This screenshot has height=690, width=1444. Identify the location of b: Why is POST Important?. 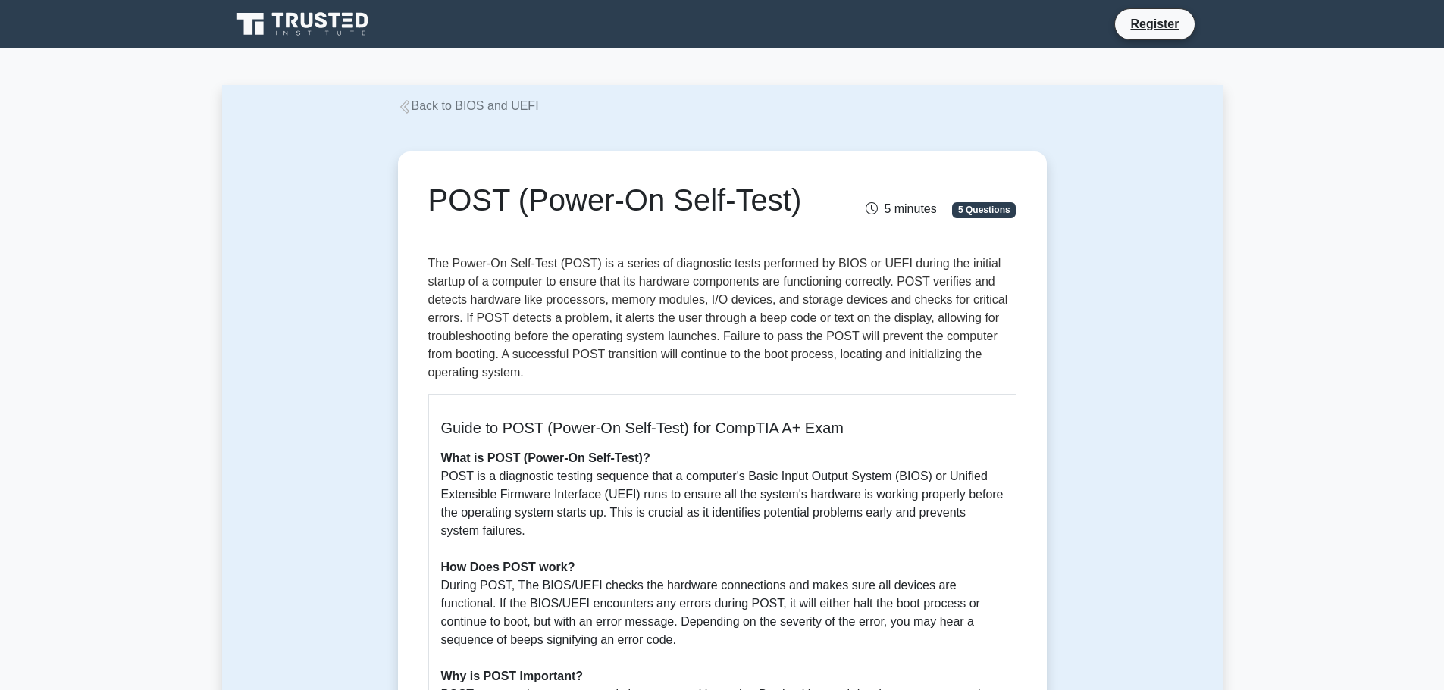
(512, 676).